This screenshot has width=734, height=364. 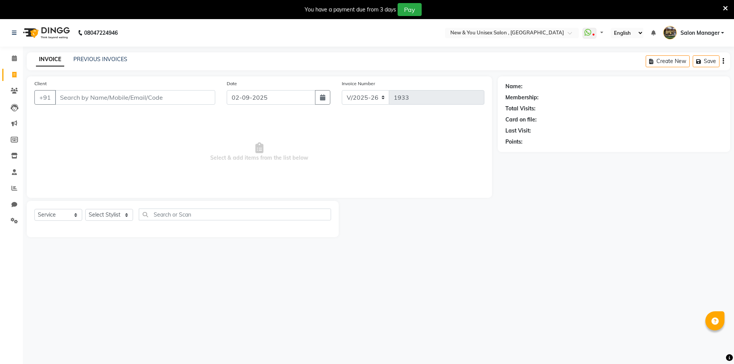 I want to click on a: INVOICE, so click(x=50, y=60).